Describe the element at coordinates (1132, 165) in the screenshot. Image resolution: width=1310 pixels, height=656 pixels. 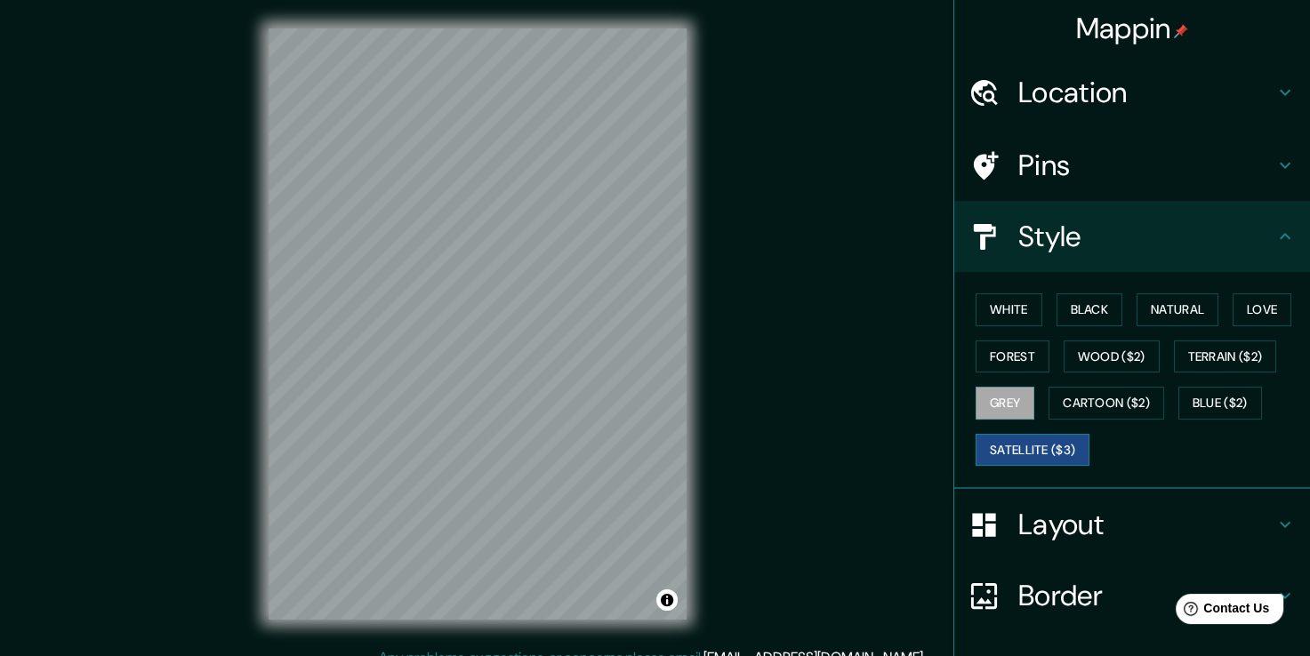
I see `div: Pins` at that location.